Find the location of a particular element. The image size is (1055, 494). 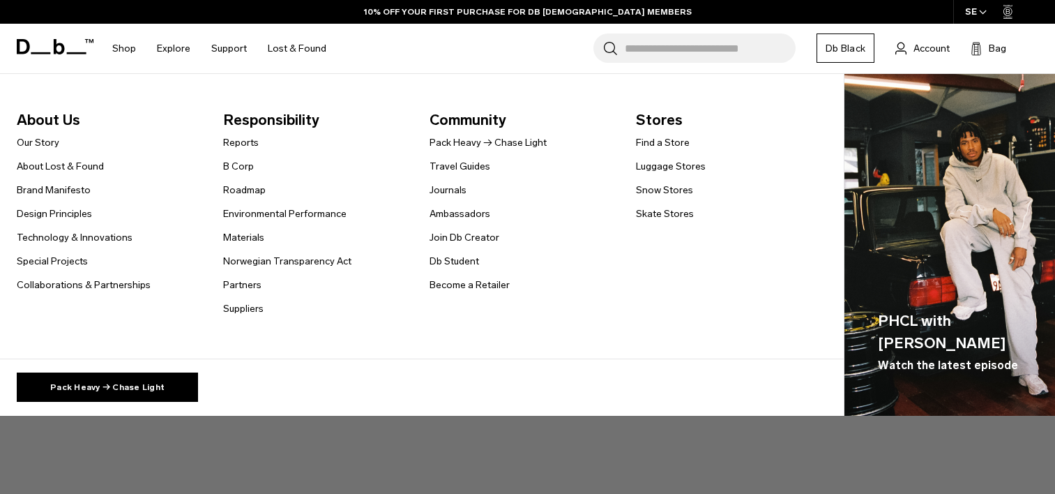

a: Shop is located at coordinates (124, 48).